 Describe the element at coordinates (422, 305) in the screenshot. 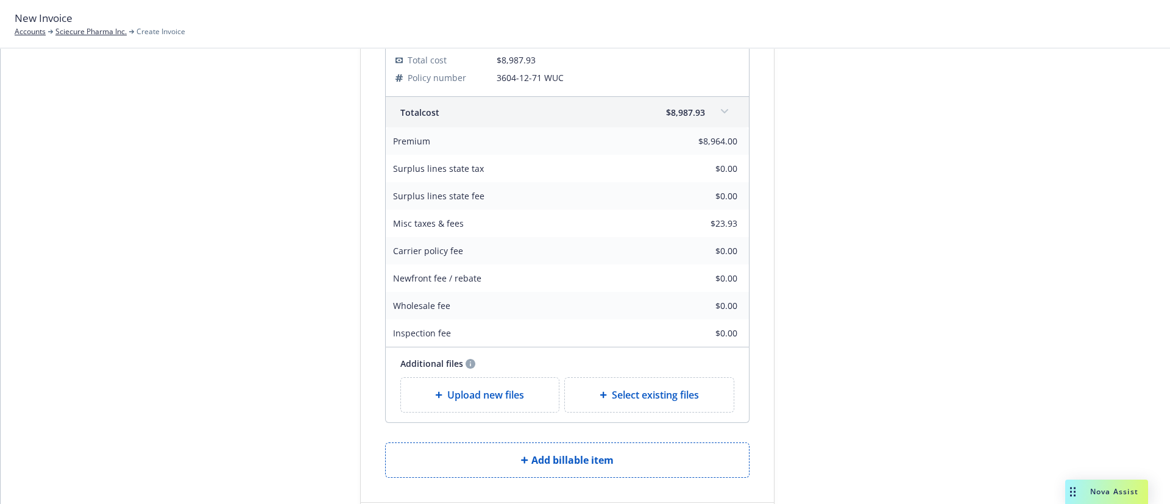

I see `span: Wholesale fee` at that location.